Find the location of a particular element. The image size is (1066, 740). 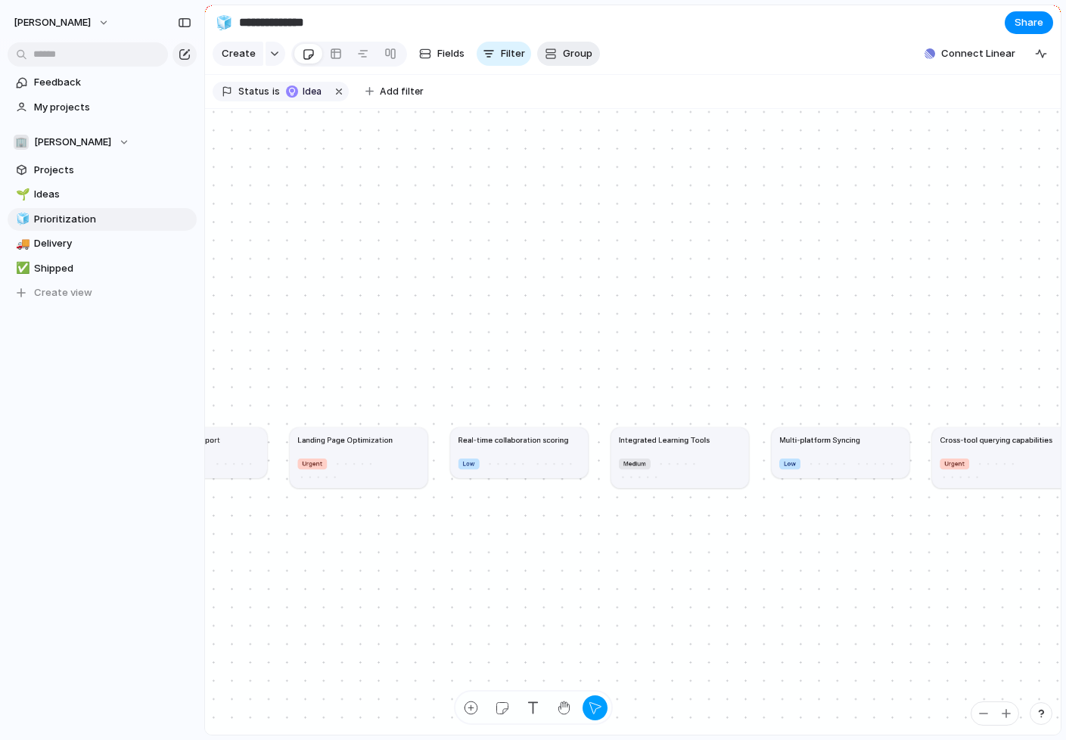

span: Create is located at coordinates (238, 54).